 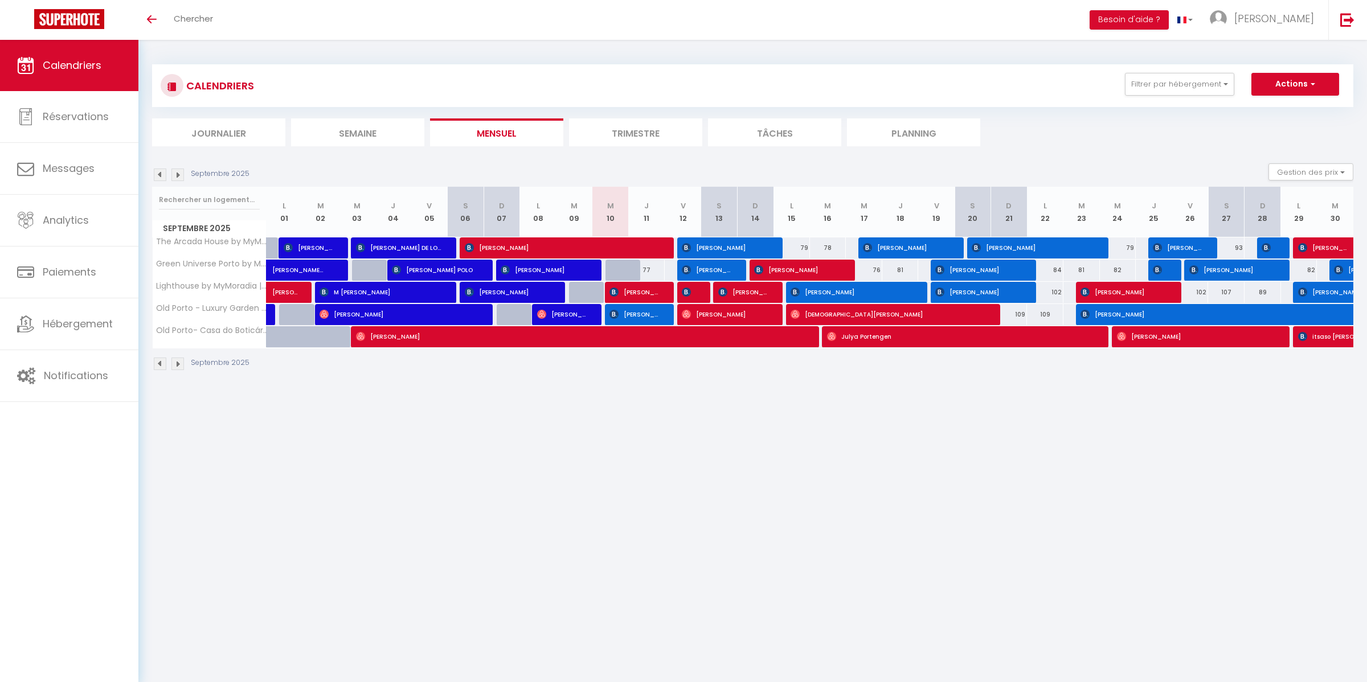 I want to click on span: Julya Portengen, so click(x=960, y=337).